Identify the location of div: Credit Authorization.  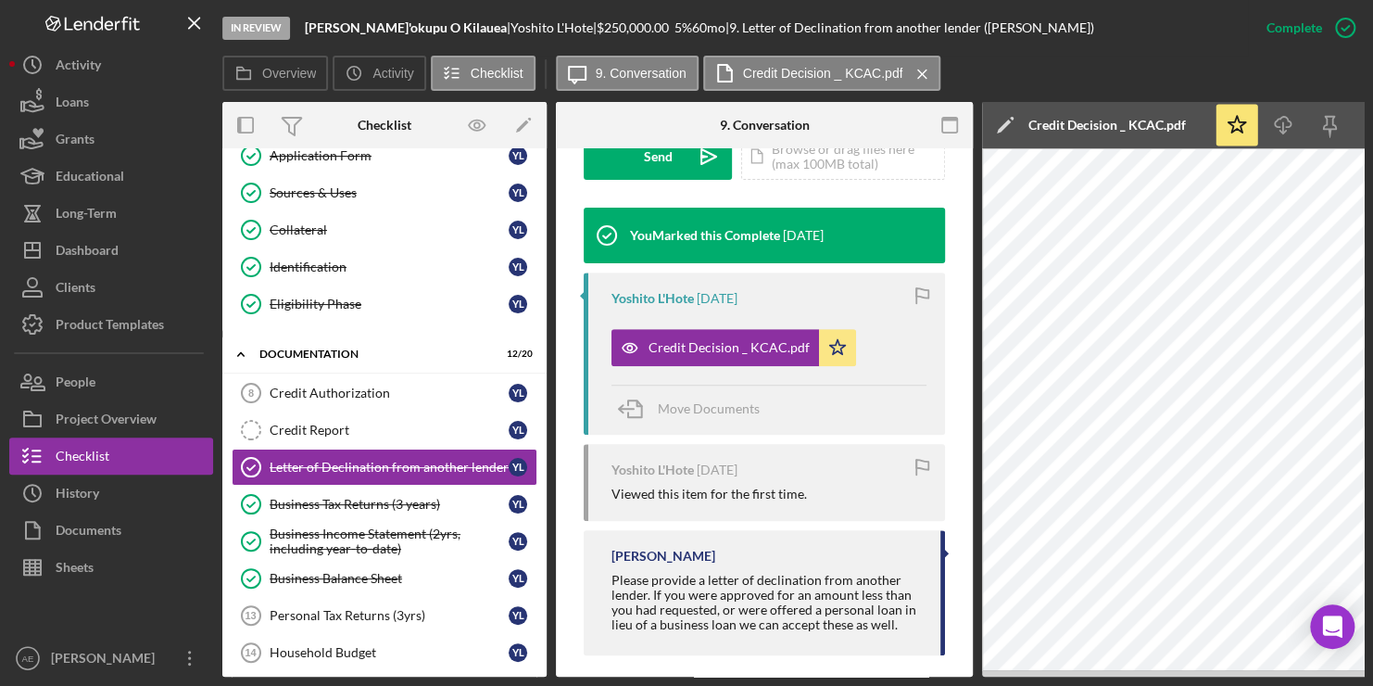
(389, 393).